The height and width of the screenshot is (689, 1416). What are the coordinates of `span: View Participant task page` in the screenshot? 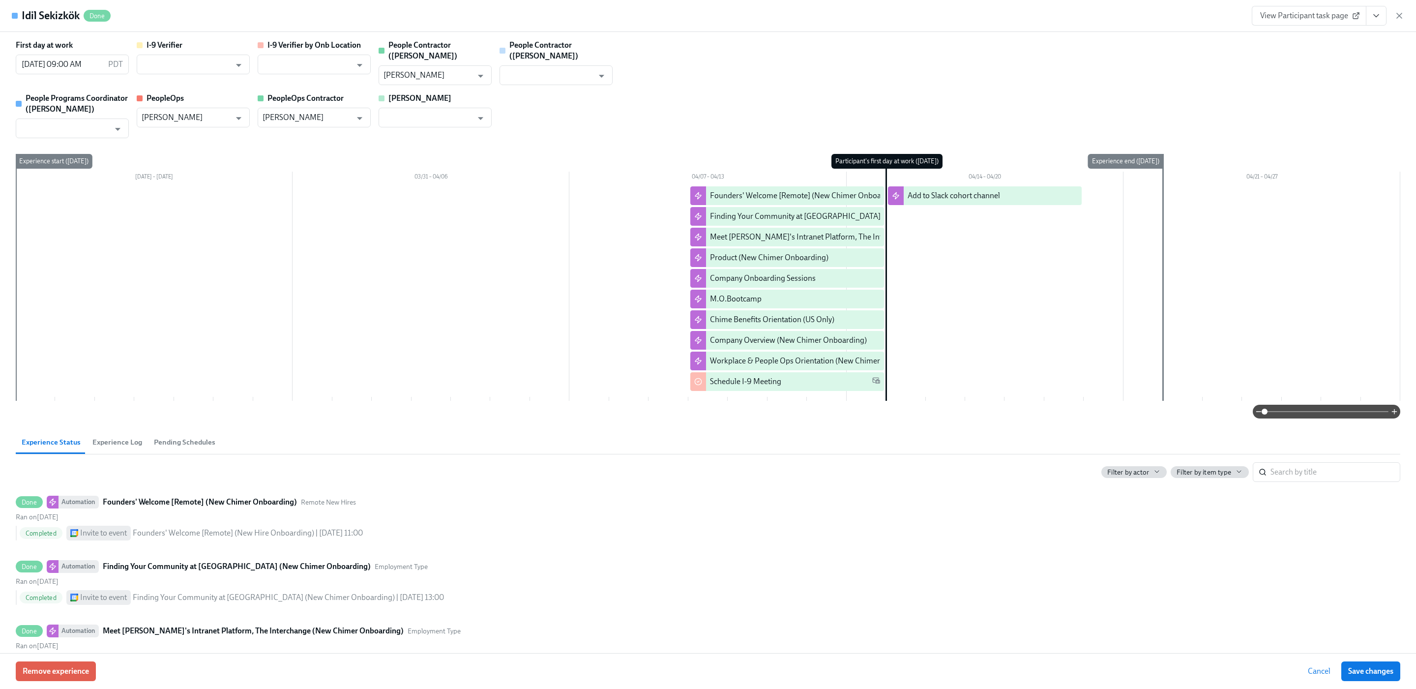 It's located at (1309, 16).